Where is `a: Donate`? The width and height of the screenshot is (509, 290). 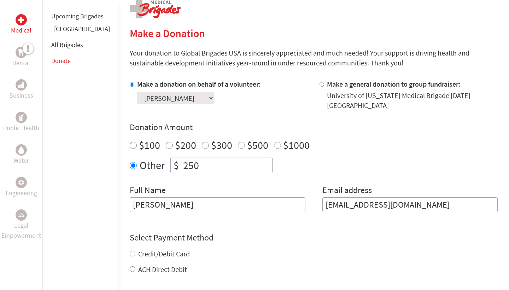 a: Donate is located at coordinates (61, 60).